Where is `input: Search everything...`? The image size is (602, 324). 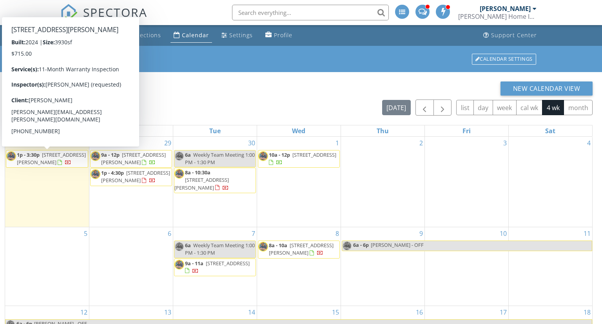
input: Search everything... is located at coordinates (311, 13).